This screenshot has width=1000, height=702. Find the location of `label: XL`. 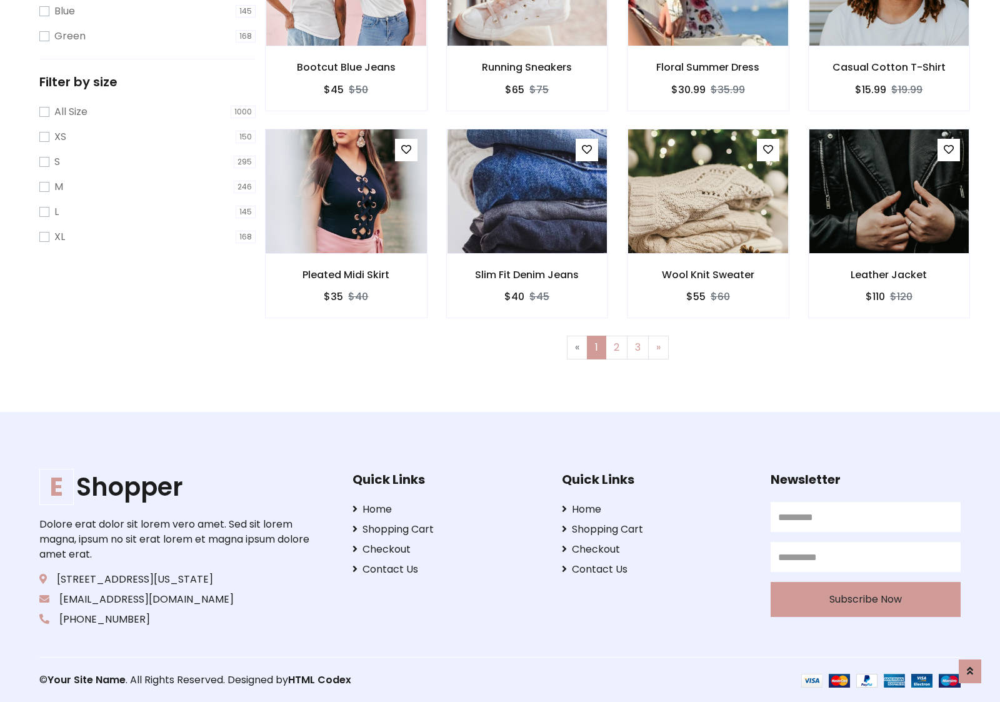

label: XL is located at coordinates (59, 237).